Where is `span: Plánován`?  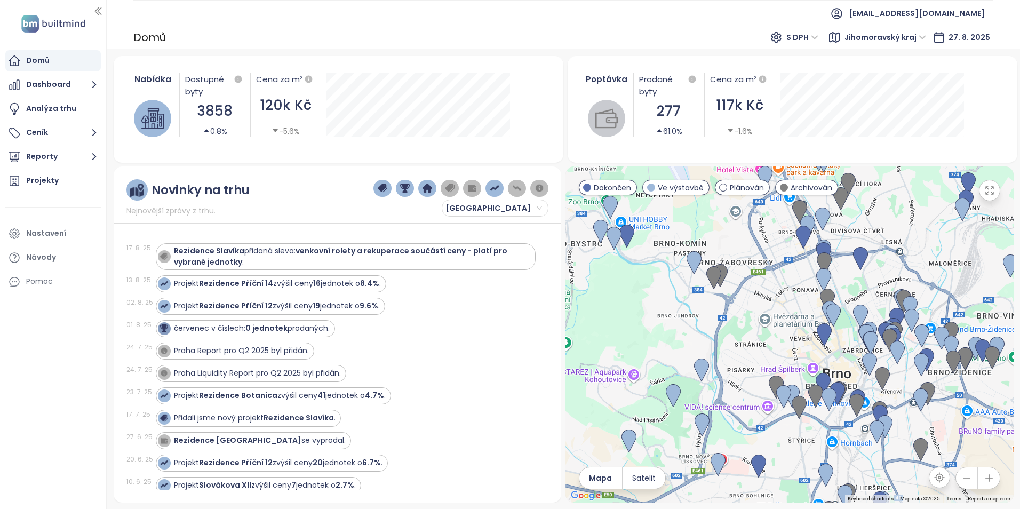 span: Plánován is located at coordinates (747, 188).